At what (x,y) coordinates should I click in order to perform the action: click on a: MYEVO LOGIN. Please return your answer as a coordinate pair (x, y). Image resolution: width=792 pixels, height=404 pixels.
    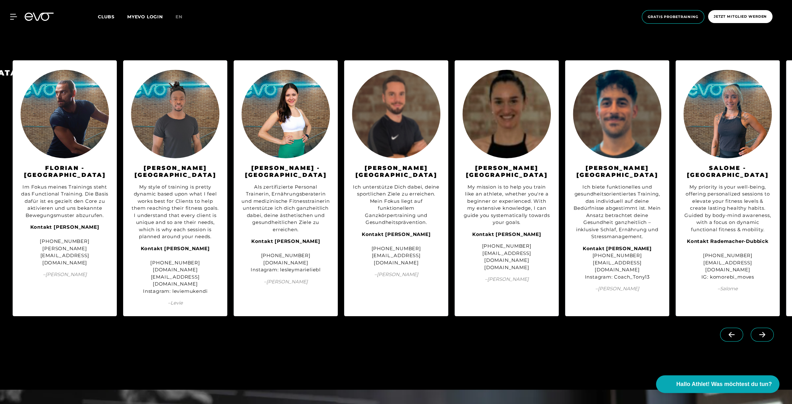
    Looking at the image, I should click on (145, 17).